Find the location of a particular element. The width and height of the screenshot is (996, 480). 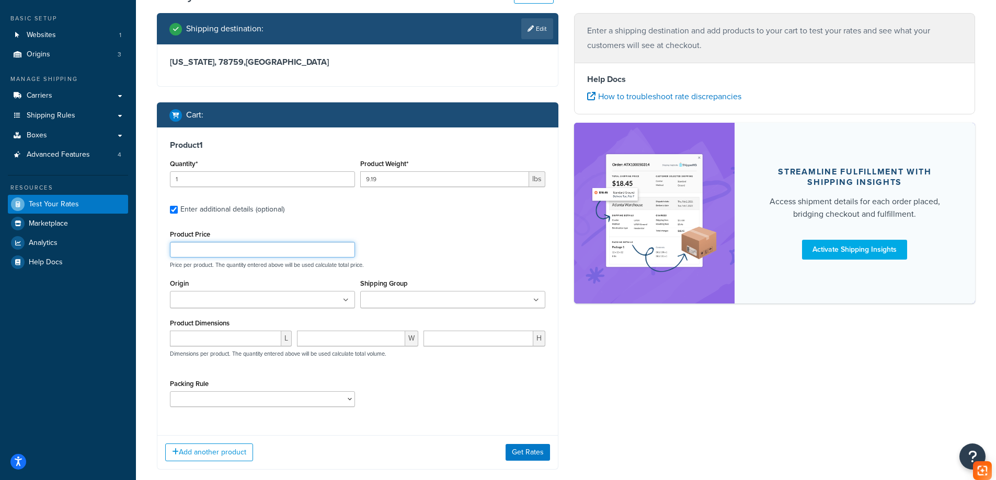

div: Resources is located at coordinates (68, 188).